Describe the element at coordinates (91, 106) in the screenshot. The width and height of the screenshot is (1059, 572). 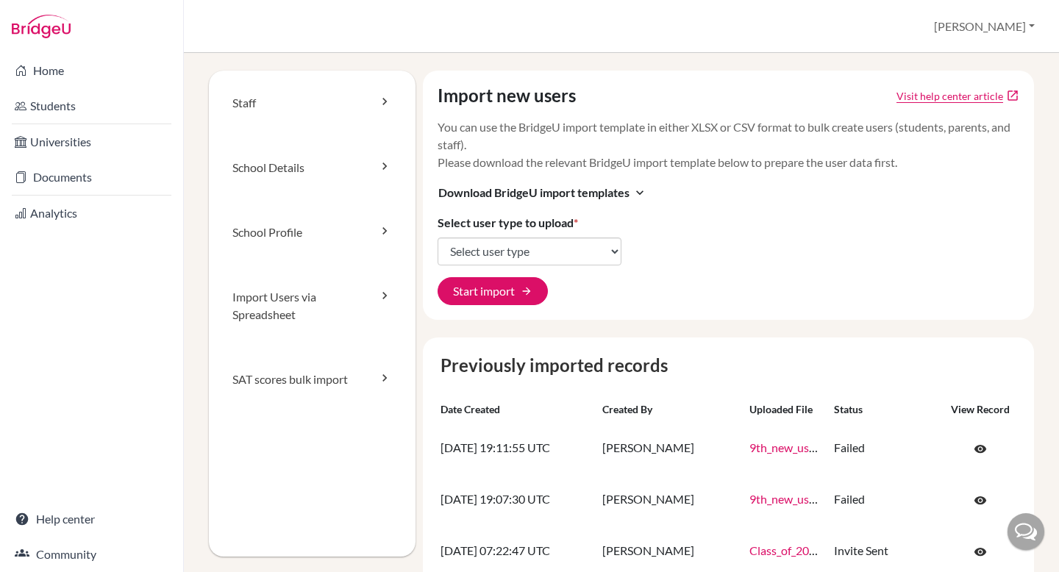
I see `a: Students` at that location.